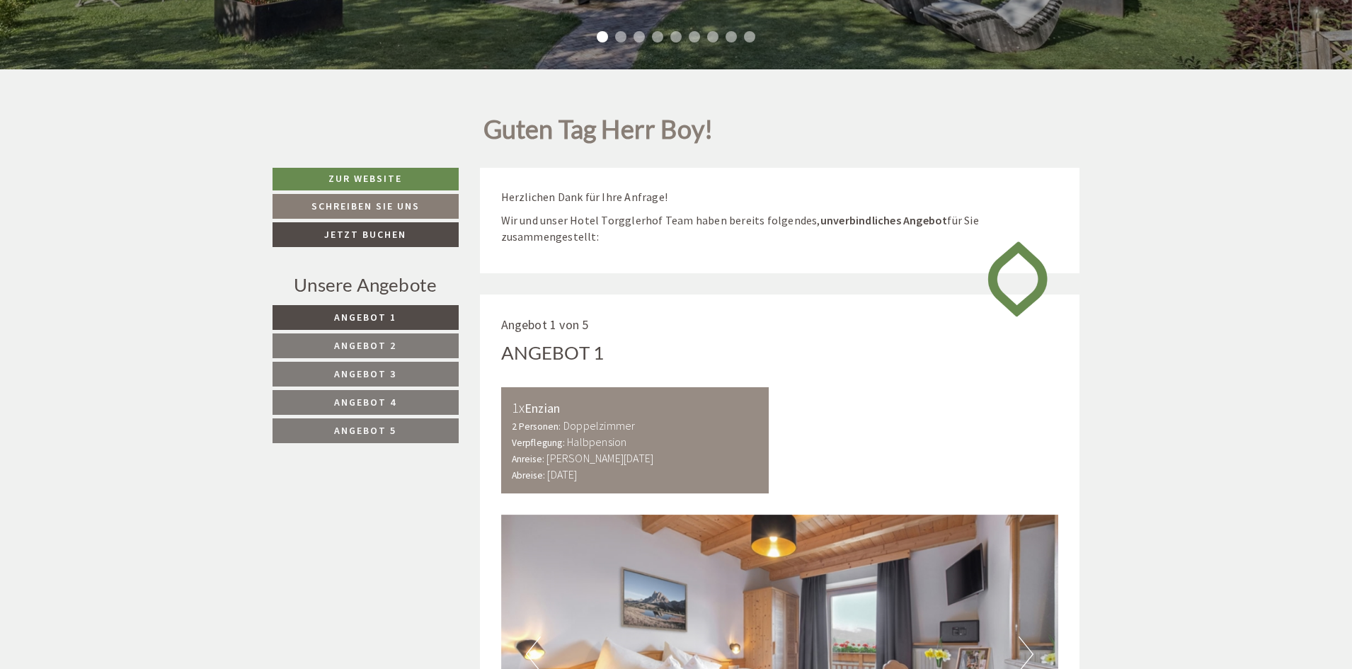 This screenshot has width=1352, height=669. Describe the element at coordinates (371, 117) in the screenshot. I see `div: Sie` at that location.